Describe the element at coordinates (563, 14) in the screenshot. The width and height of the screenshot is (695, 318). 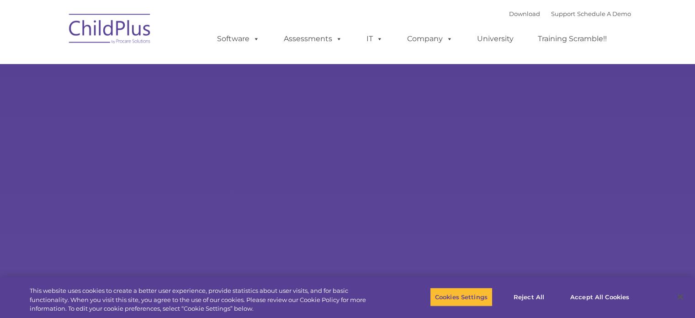
I see `a: Support` at that location.